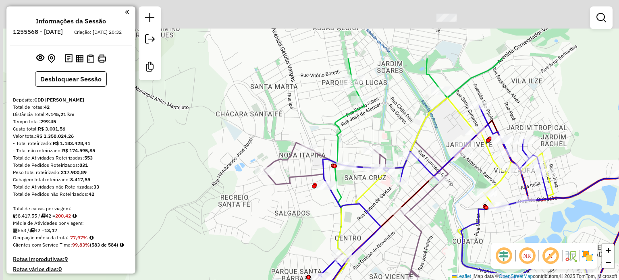  Describe the element at coordinates (71, 151) in the screenshot. I see `div: - Total não roteirizado:` at that location.